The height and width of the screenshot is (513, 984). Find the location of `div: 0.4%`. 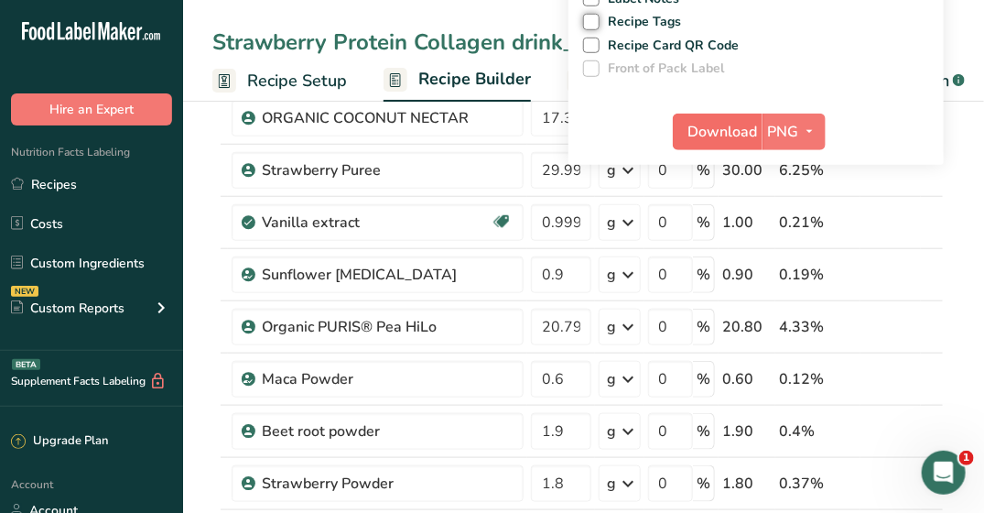

div: 0.4% is located at coordinates (818, 431).